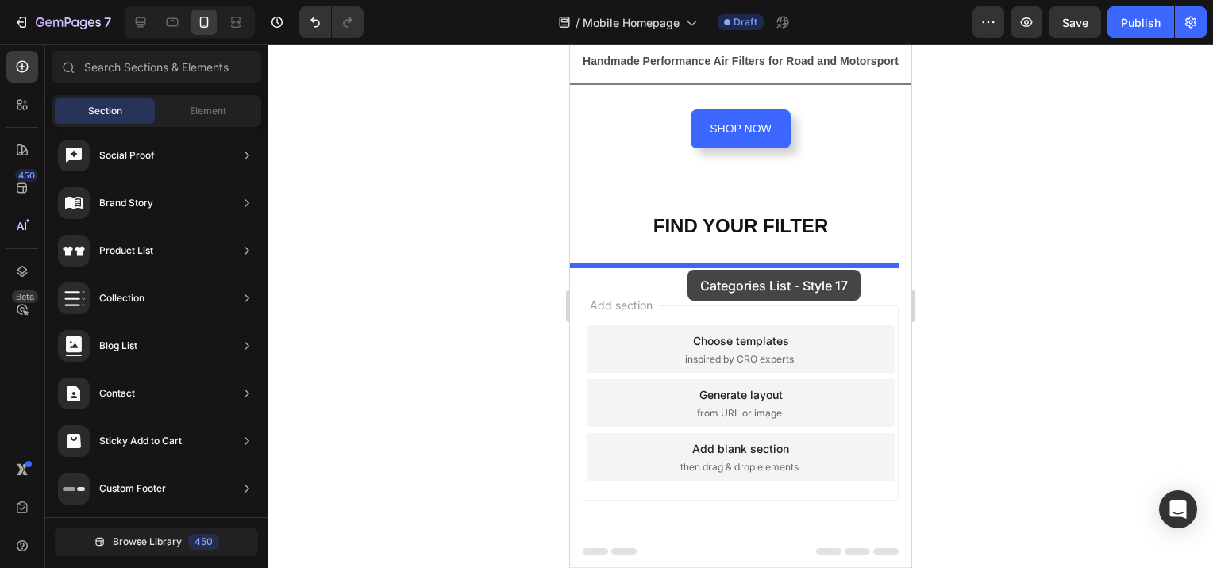 The height and width of the screenshot is (568, 1213). What do you see at coordinates (1075, 22) in the screenshot?
I see `span: Save` at bounding box center [1075, 22].